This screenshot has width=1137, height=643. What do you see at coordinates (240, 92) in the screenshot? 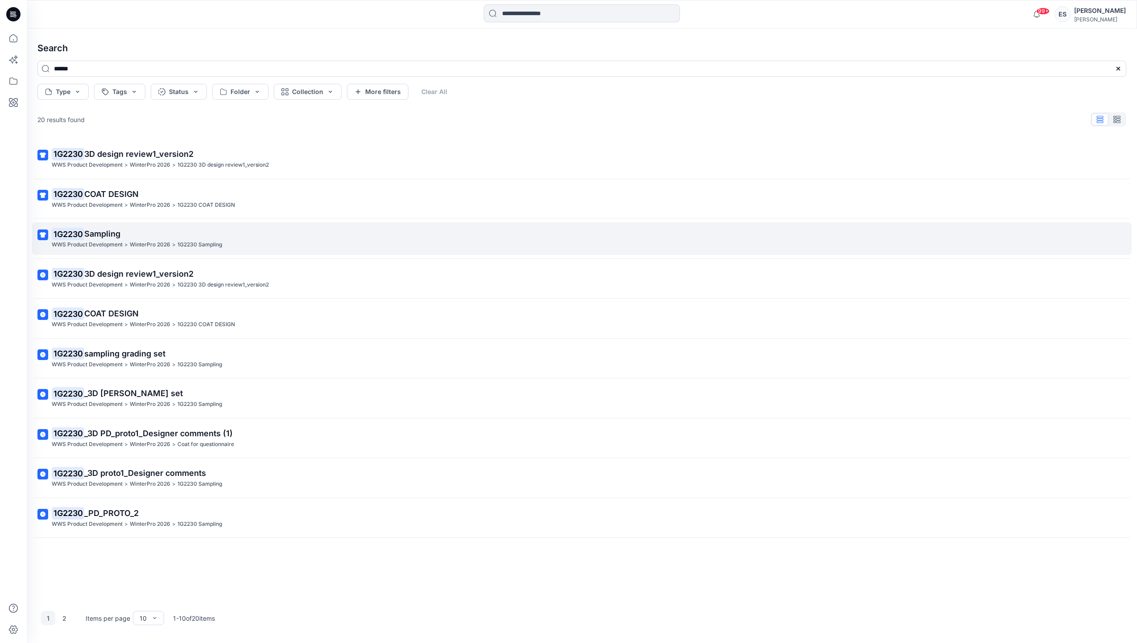
I see `button: Folder` at bounding box center [240, 92].